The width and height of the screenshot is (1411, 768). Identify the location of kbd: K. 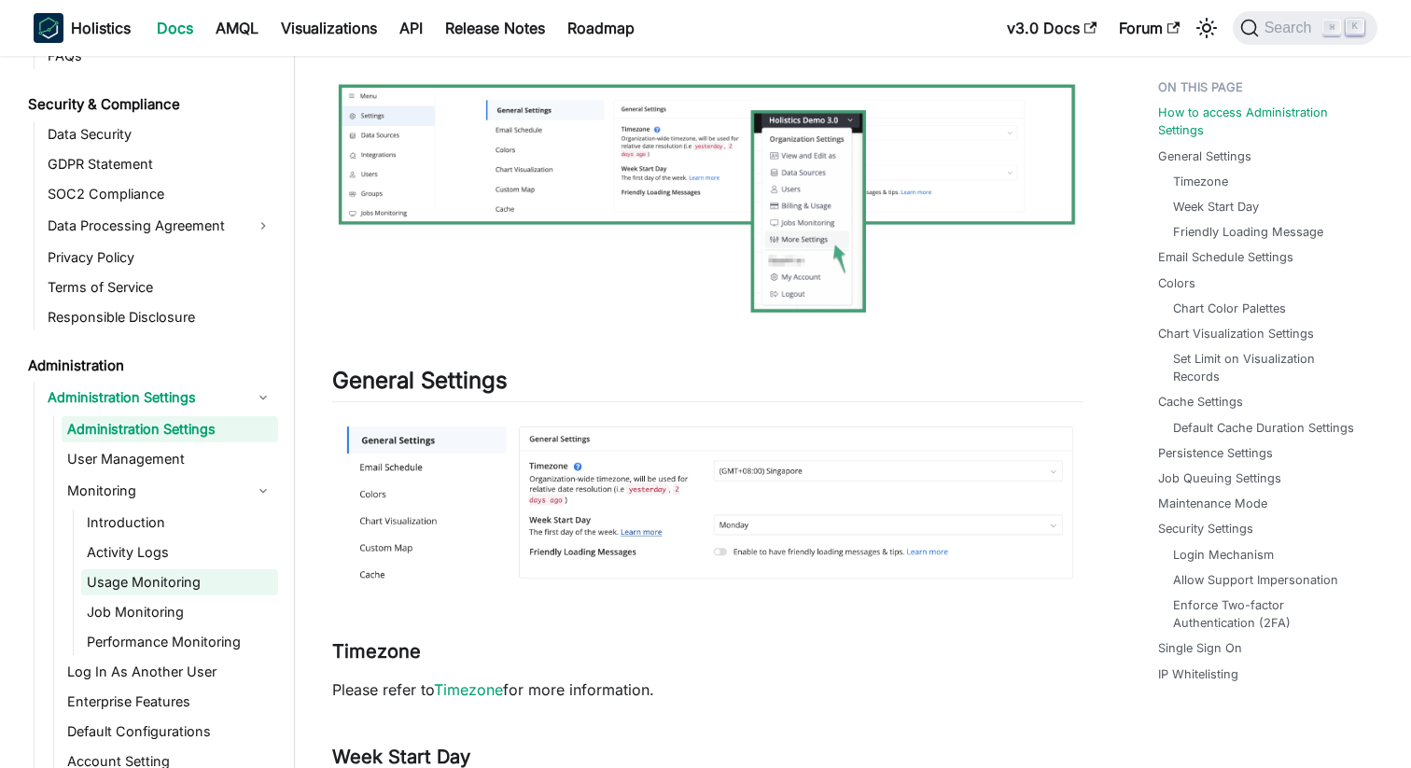
(1355, 27).